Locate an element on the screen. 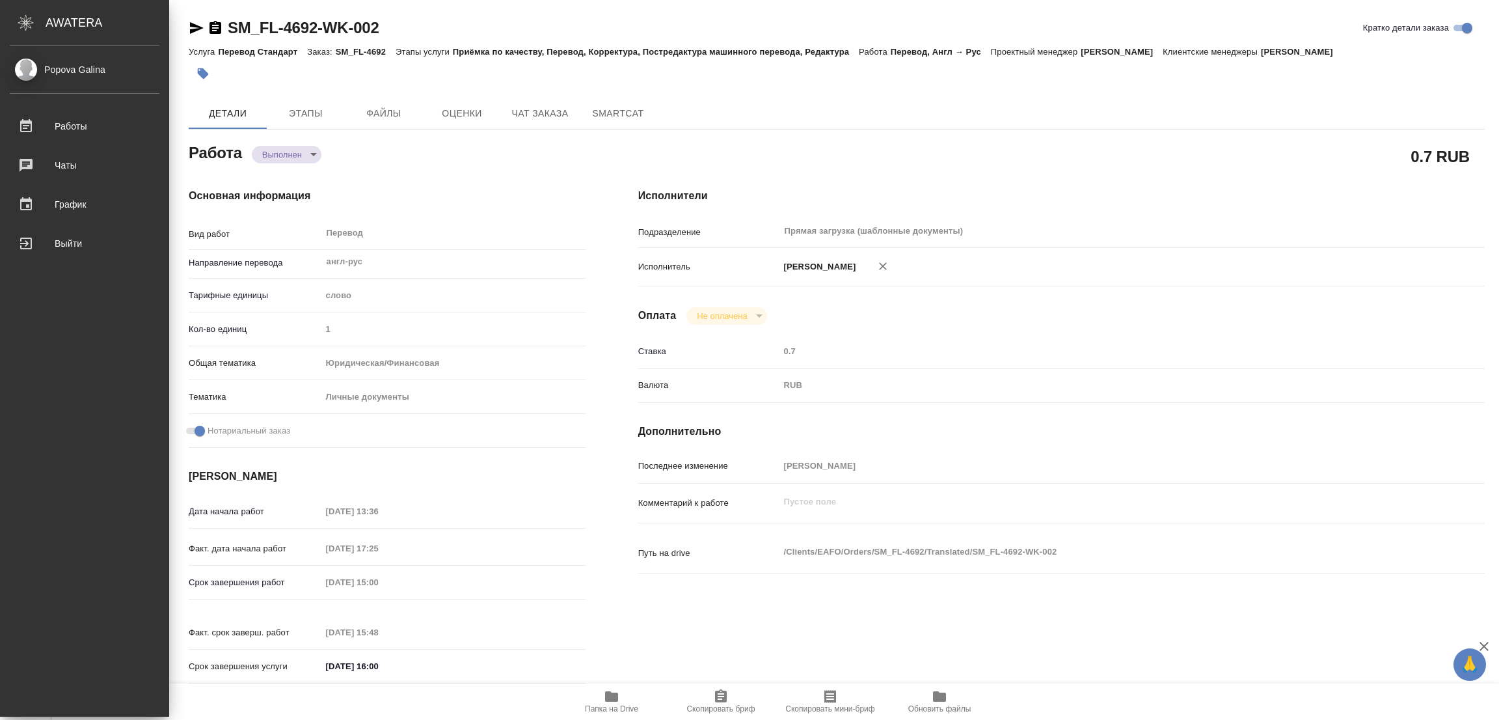  p: Комментарий к работе is located at coordinates (709, 503).